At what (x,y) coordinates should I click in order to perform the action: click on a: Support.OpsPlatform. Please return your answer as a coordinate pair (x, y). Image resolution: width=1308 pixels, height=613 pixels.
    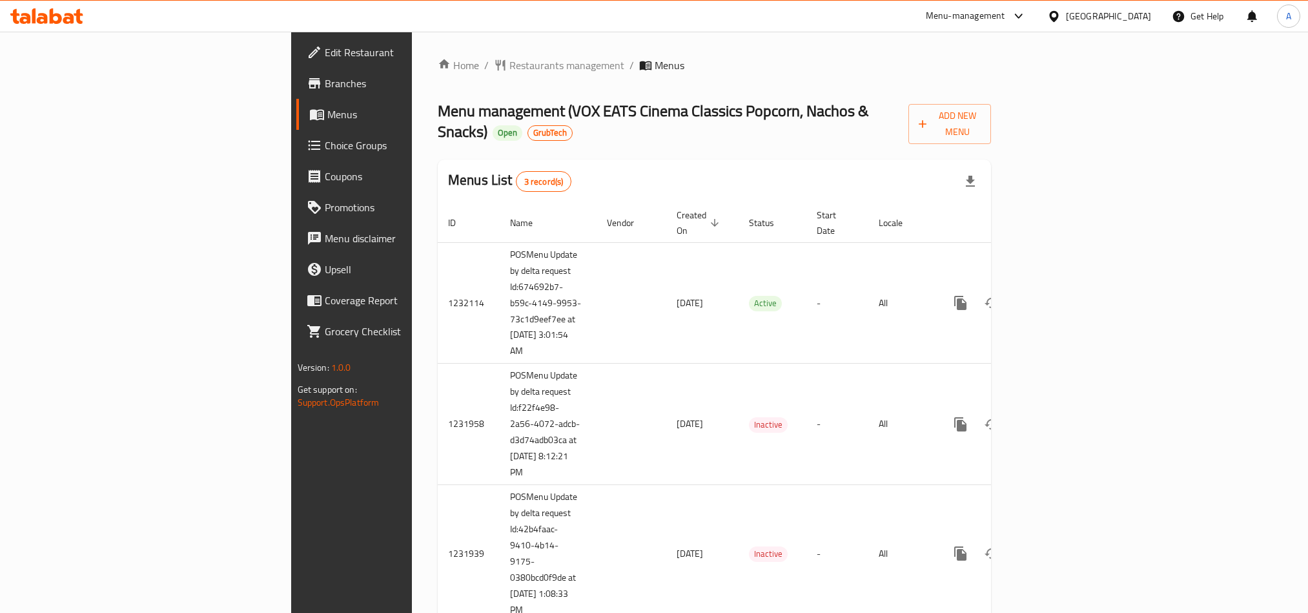
    Looking at the image, I should click on (338, 402).